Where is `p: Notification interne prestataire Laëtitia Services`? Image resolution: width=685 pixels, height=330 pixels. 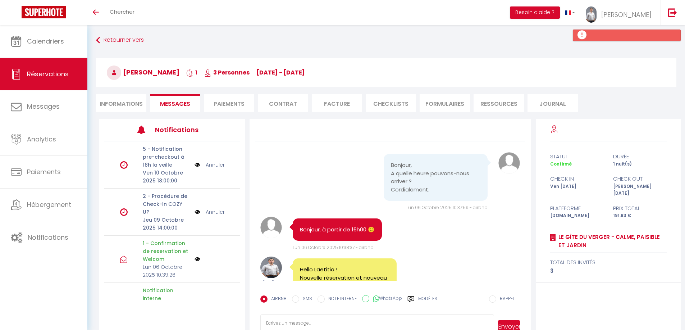
p: Notification interne prestataire Laëtitia Services is located at coordinates (166, 302).